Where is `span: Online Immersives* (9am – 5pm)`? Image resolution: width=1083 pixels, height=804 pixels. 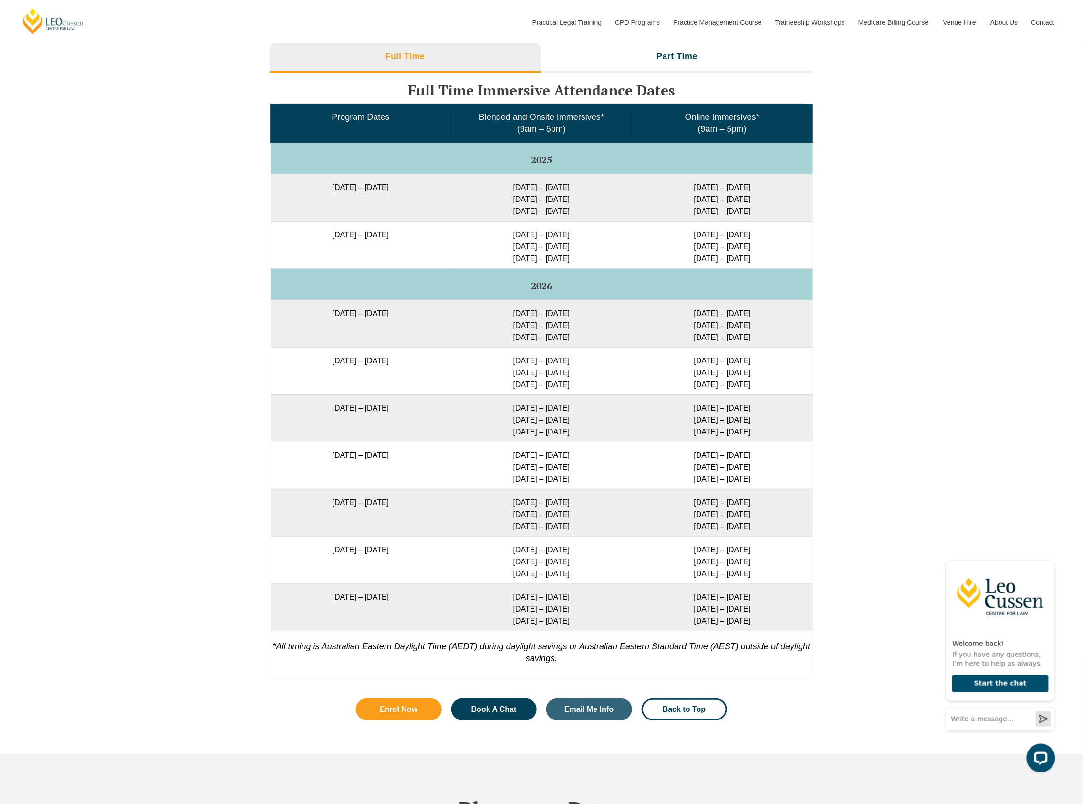
span: Online Immersives* (9am – 5pm) is located at coordinates (723, 123).